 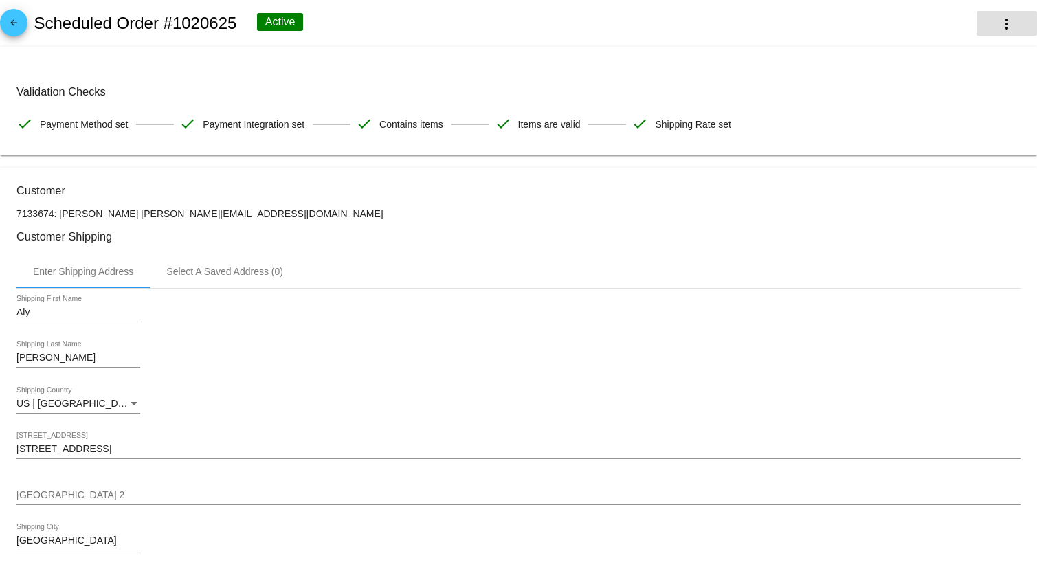 What do you see at coordinates (518, 236) in the screenshot?
I see `h3: Customer Shipping` at bounding box center [518, 236].